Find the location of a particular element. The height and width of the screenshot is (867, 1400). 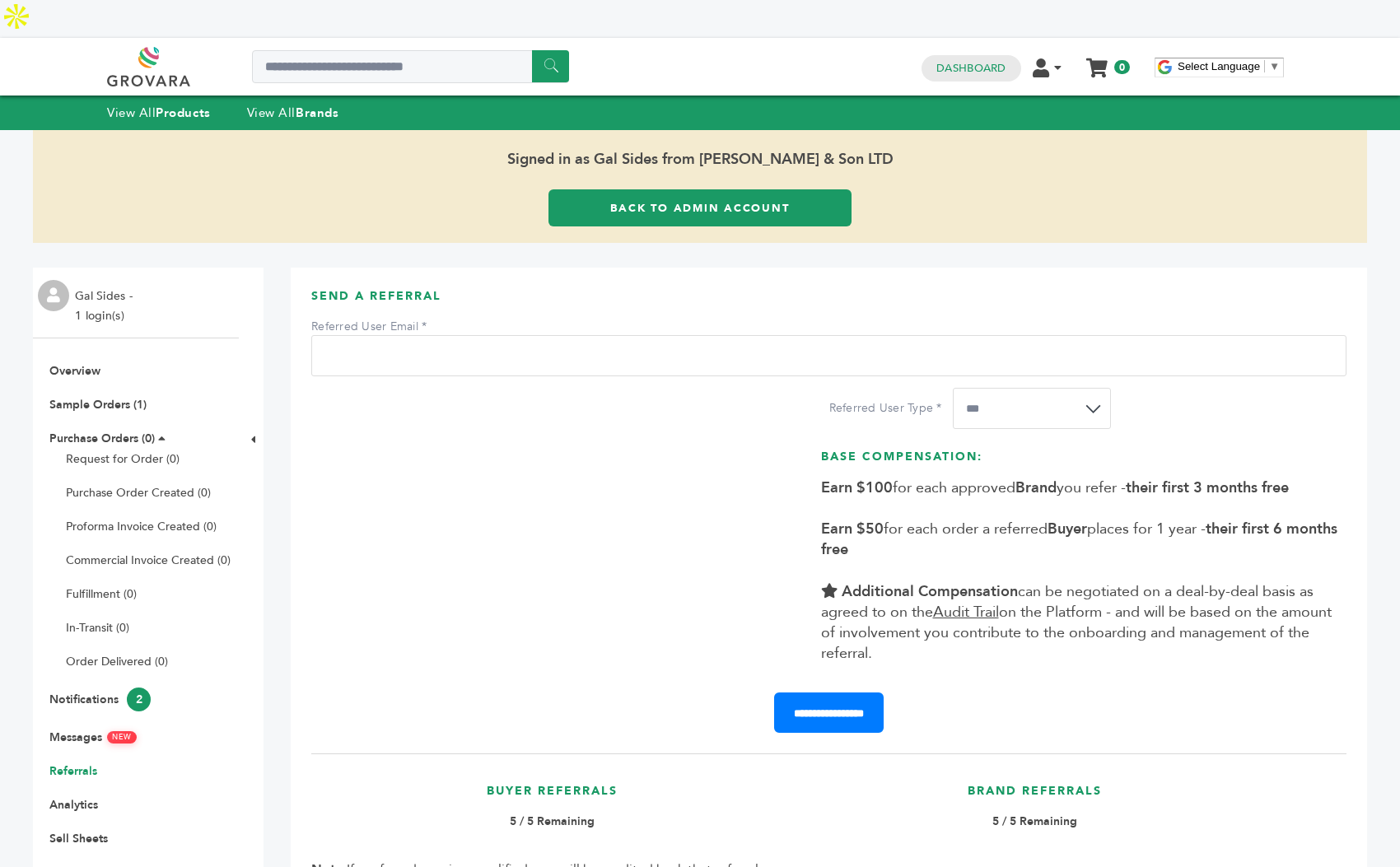

a: Proforma Invoice Created (0) is located at coordinates (141, 526).